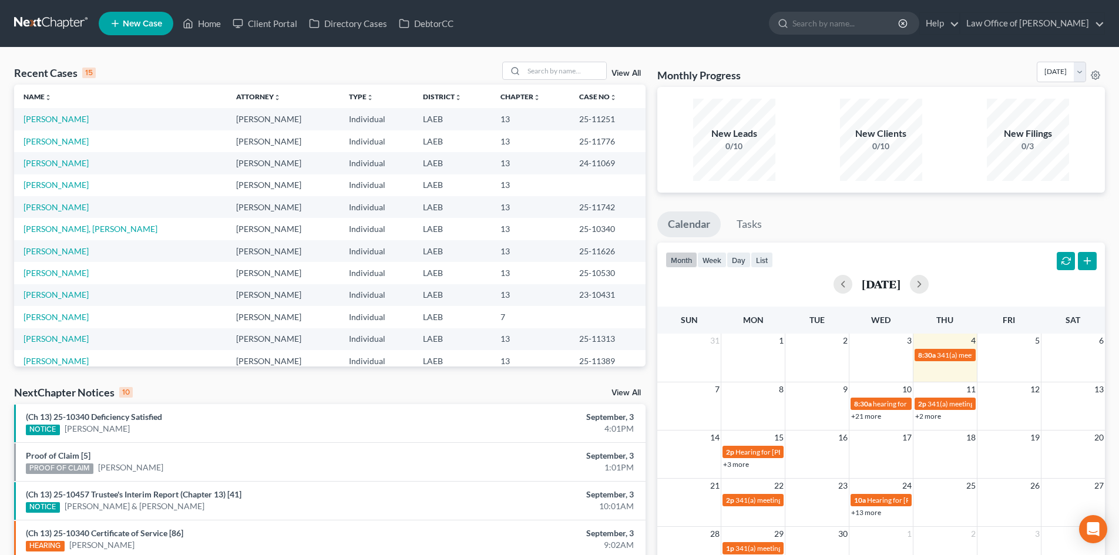  I want to click on a: Case Nounfold_more, so click(598, 96).